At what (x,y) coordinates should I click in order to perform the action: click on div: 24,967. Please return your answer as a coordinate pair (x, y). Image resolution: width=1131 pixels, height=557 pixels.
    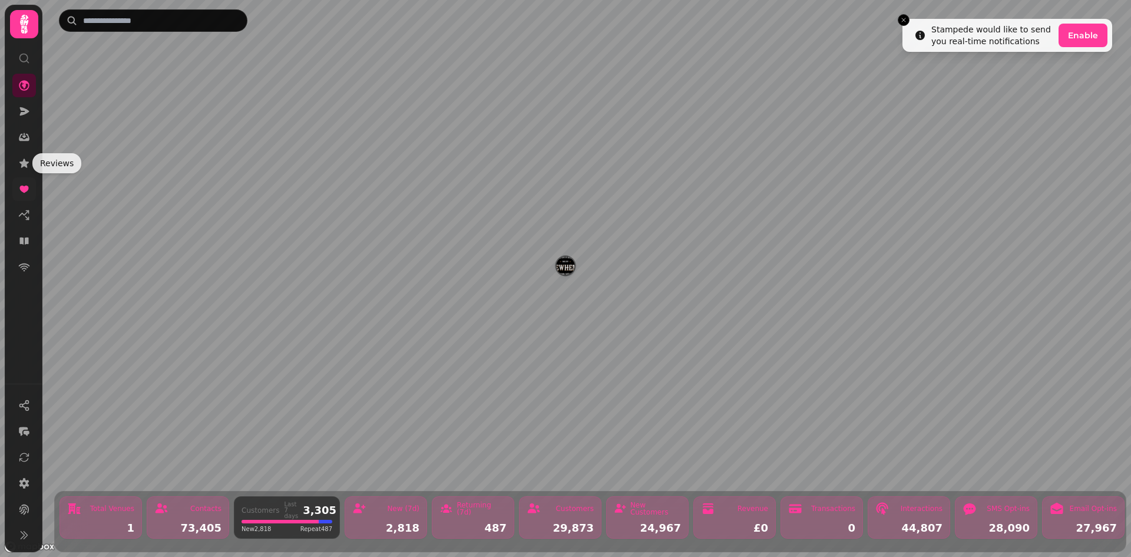
    Looking at the image, I should click on (647, 528).